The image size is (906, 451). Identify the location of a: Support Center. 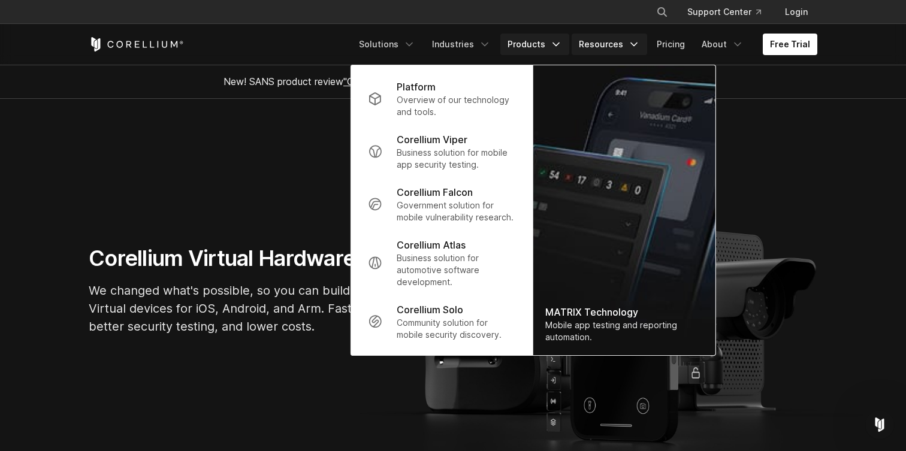
(724, 12).